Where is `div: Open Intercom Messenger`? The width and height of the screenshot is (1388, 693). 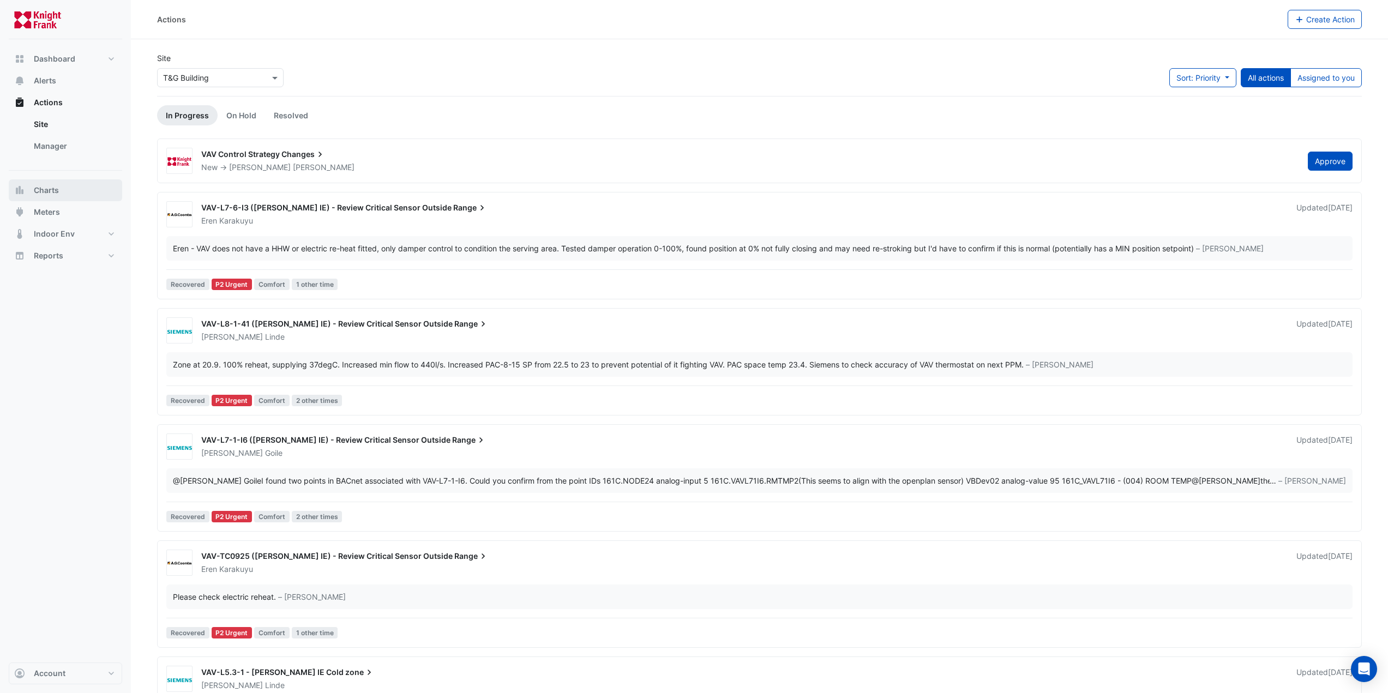 div: Open Intercom Messenger is located at coordinates (1364, 669).